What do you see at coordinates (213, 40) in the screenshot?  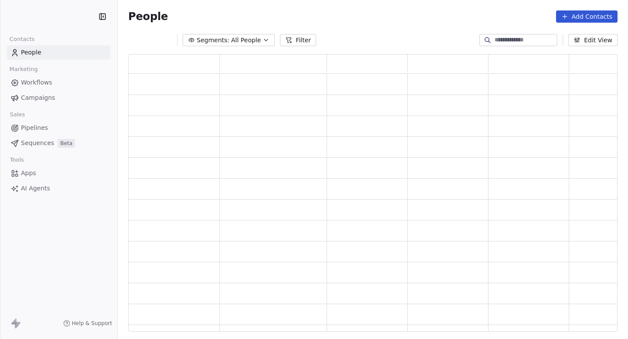 I see `span: Segments:` at bounding box center [213, 40].